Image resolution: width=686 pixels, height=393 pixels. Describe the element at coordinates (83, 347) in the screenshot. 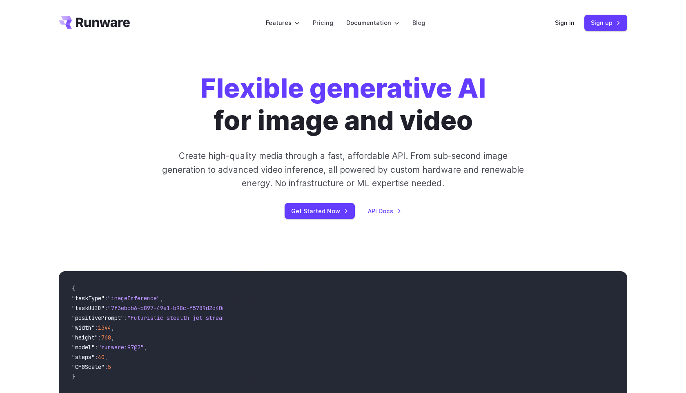

I see `span: "model"` at that location.